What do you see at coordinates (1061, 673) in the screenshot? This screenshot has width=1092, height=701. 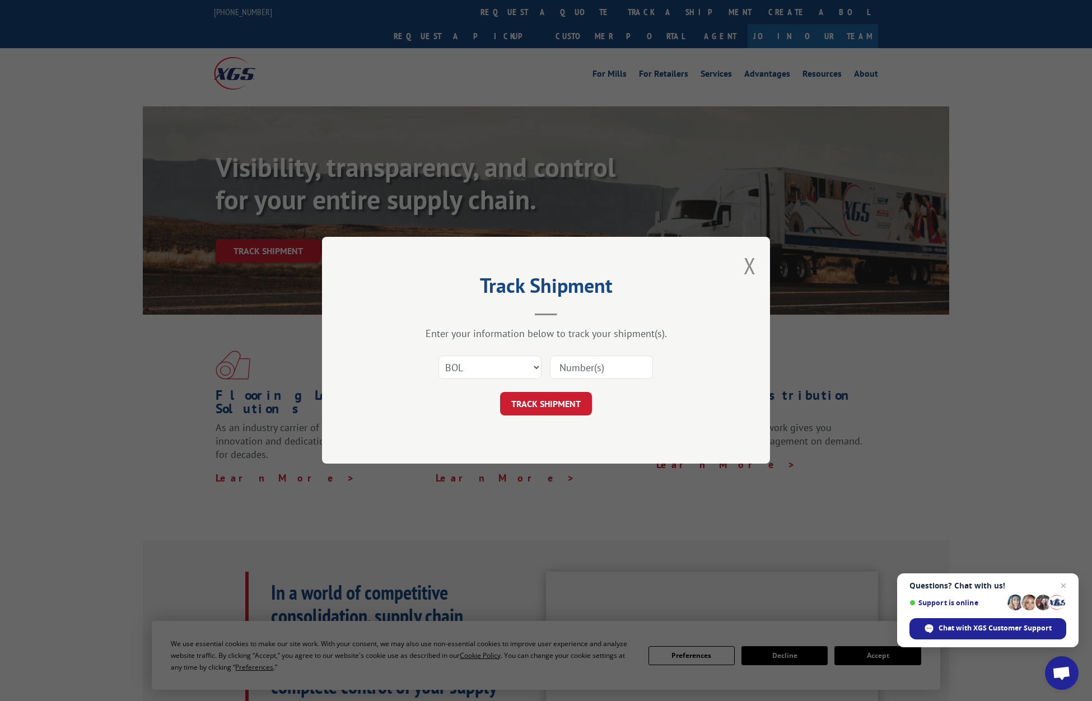 I see `div: Open chat` at bounding box center [1061, 673].